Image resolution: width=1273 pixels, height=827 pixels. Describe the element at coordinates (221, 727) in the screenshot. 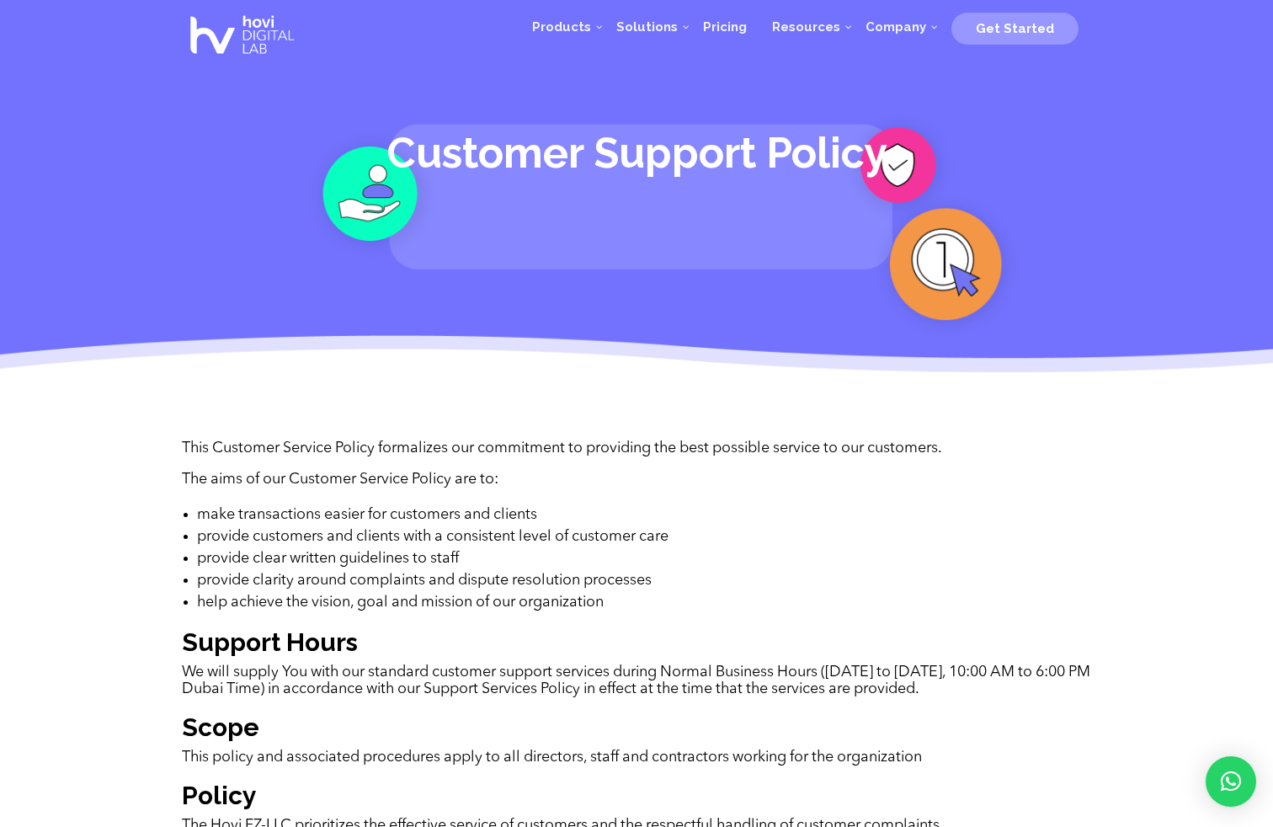

I see `strong: Scope` at that location.